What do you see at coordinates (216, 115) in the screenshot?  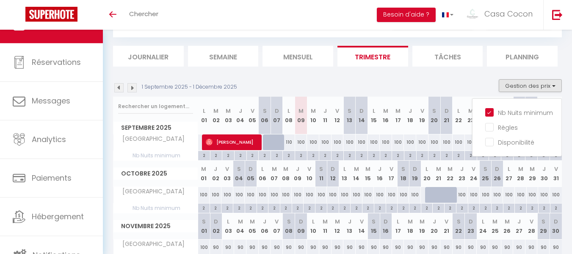 I see `th: 02` at bounding box center [216, 115].